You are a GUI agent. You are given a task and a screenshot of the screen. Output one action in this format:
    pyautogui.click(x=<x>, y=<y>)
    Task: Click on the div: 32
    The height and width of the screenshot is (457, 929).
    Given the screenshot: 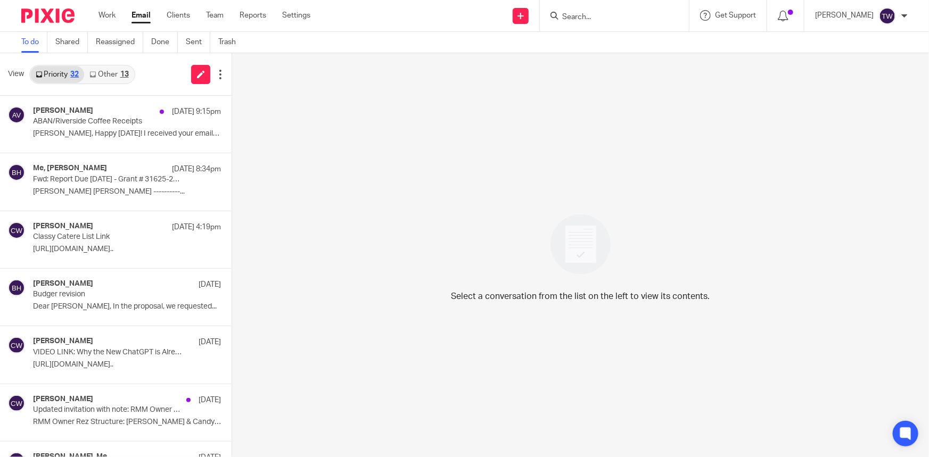 What is the action you would take?
    pyautogui.click(x=75, y=75)
    